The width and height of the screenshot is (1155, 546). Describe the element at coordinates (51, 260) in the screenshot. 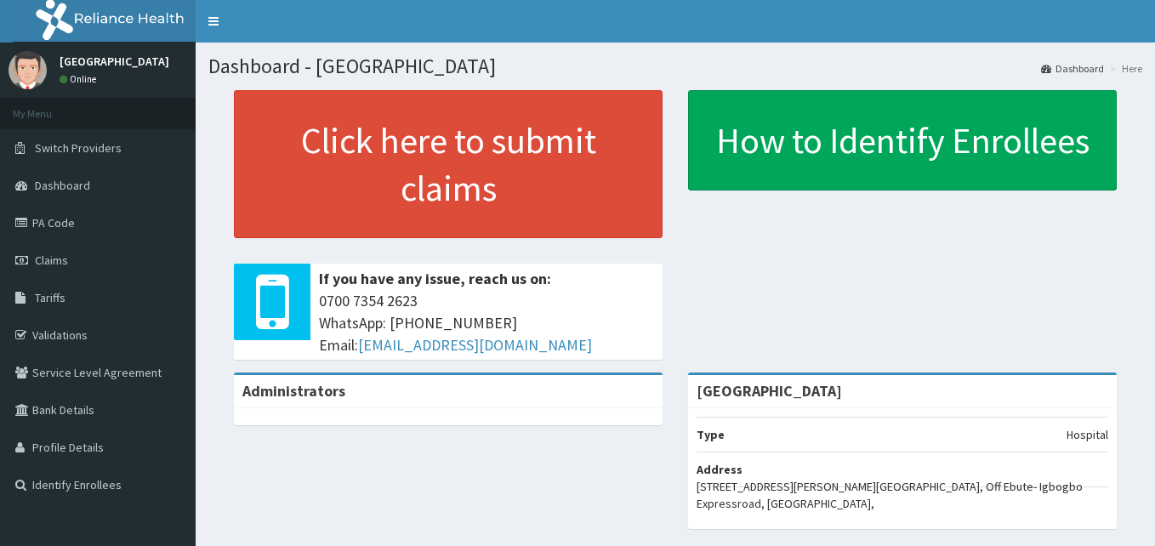

I see `span: Claims` at that location.